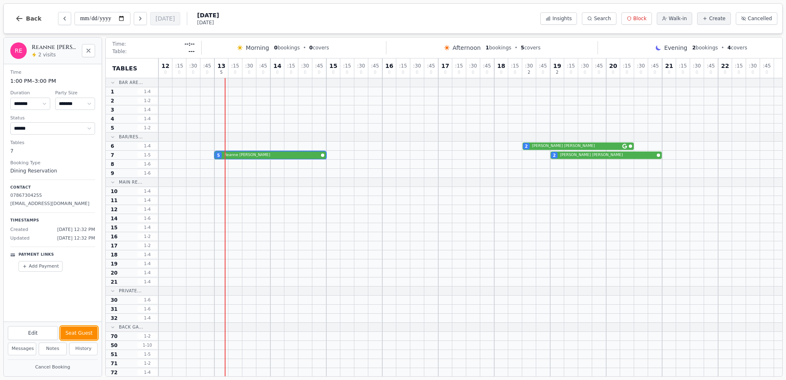 This screenshot has width=786, height=380. I want to click on div: RE, so click(19, 51).